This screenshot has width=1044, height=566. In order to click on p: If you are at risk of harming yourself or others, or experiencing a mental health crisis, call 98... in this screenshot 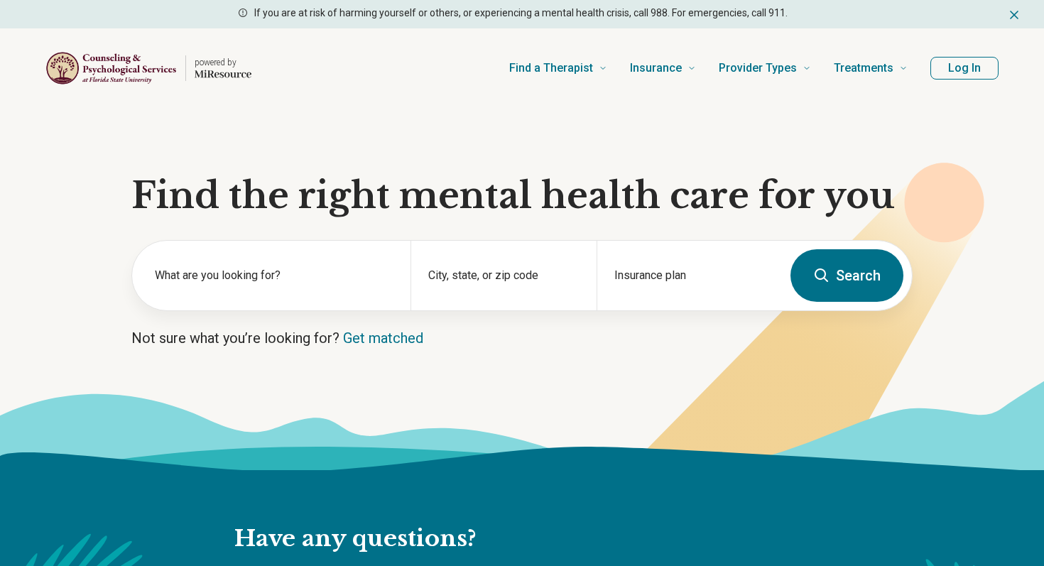, I will do `click(521, 13)`.